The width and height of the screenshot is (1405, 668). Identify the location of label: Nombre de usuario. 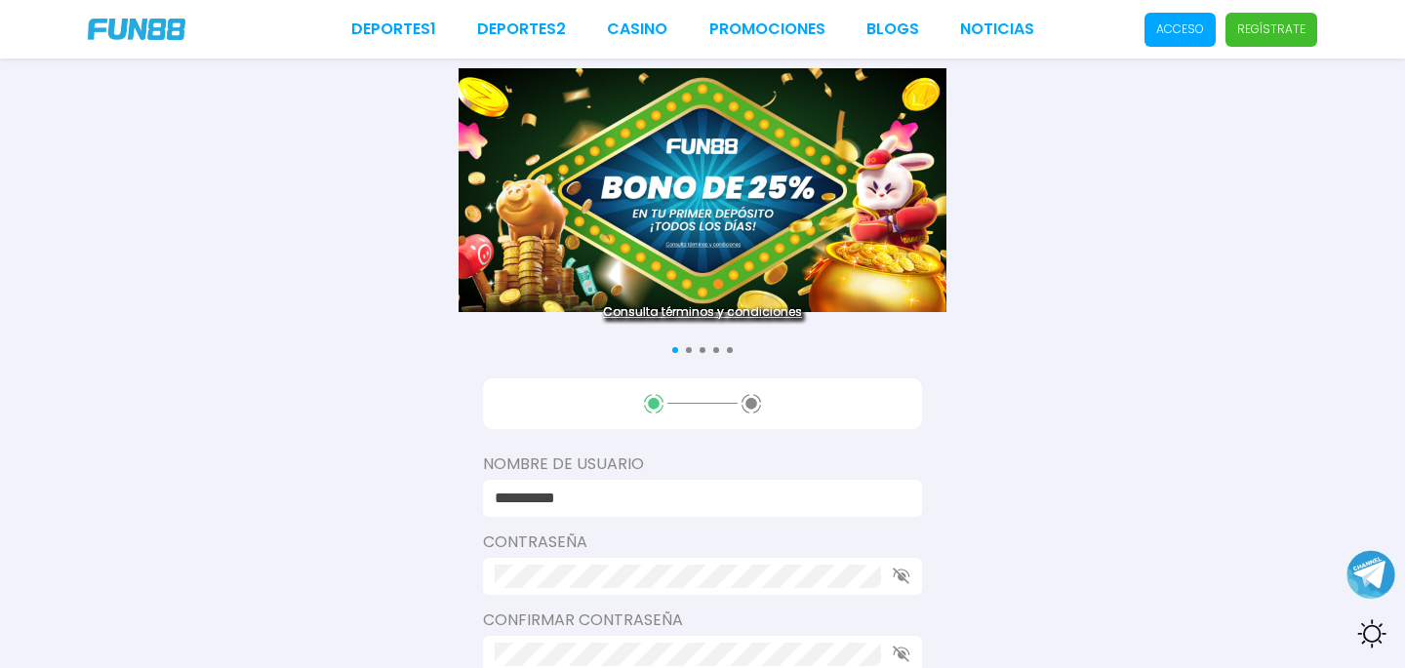
(703, 464).